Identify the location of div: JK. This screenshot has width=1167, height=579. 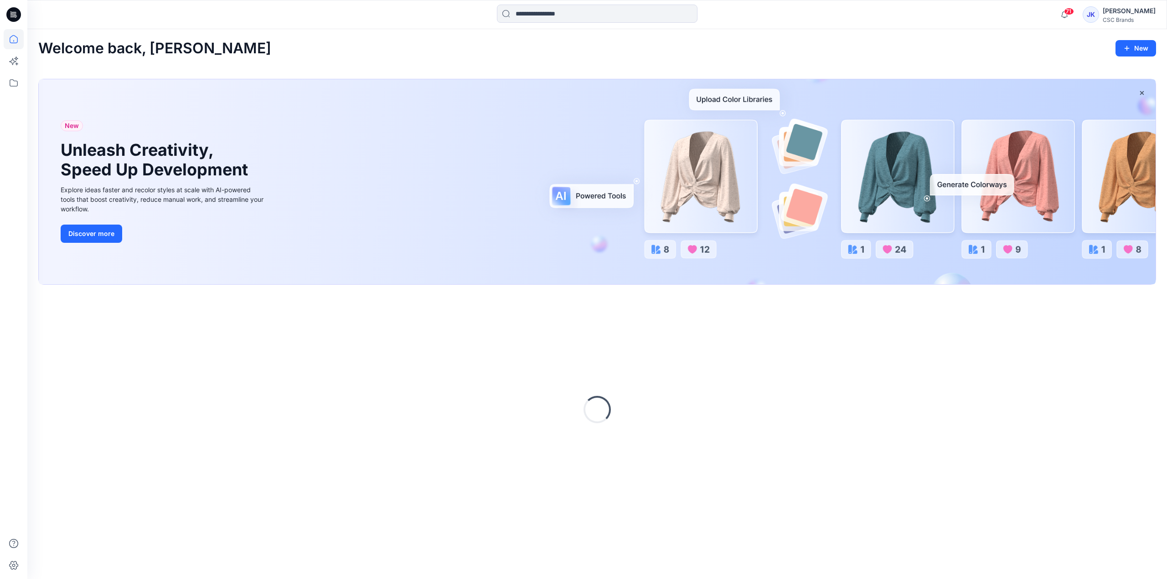
(1091, 15).